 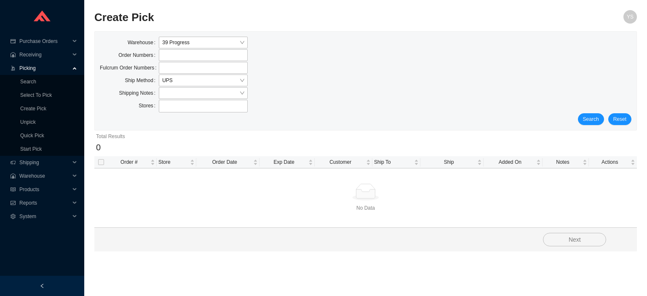 I want to click on span: Warehouse, so click(x=45, y=176).